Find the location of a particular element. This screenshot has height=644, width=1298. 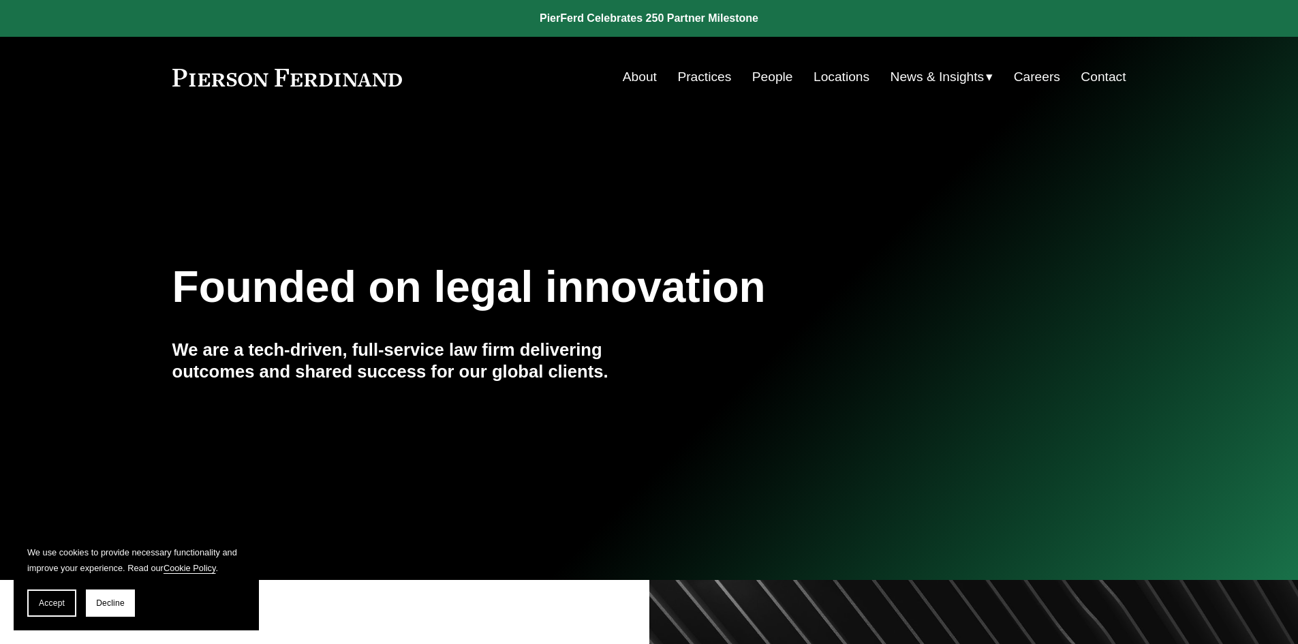

a: Cookie Policy is located at coordinates (189, 568).